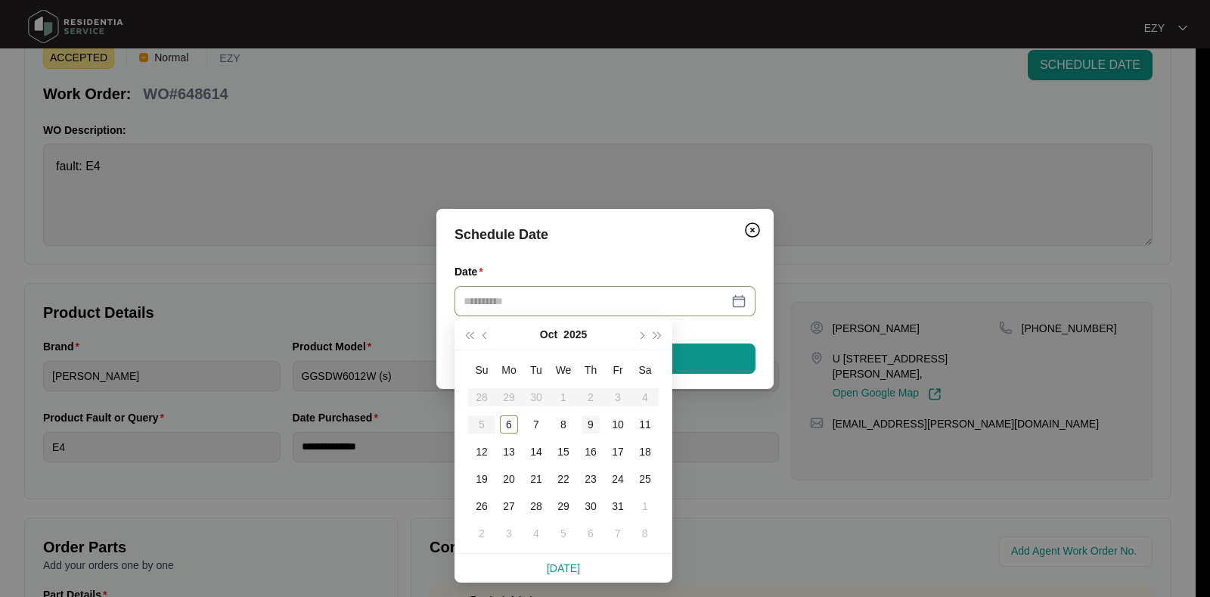 The height and width of the screenshot is (597, 1210). I want to click on div: 9, so click(591, 424).